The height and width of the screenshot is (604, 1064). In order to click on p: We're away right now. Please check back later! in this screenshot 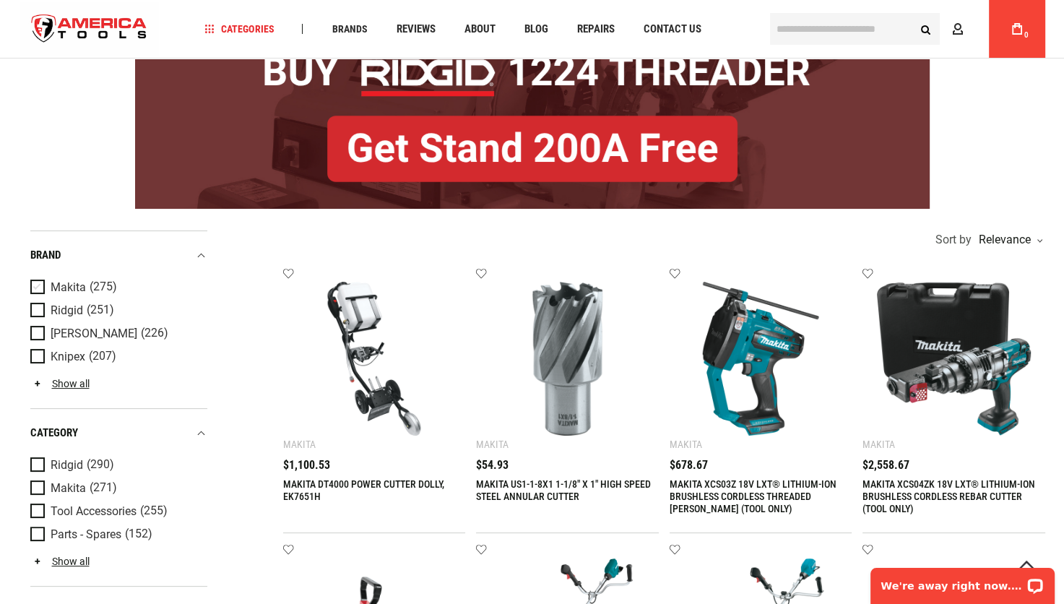, I will do `click(92, 27)`.